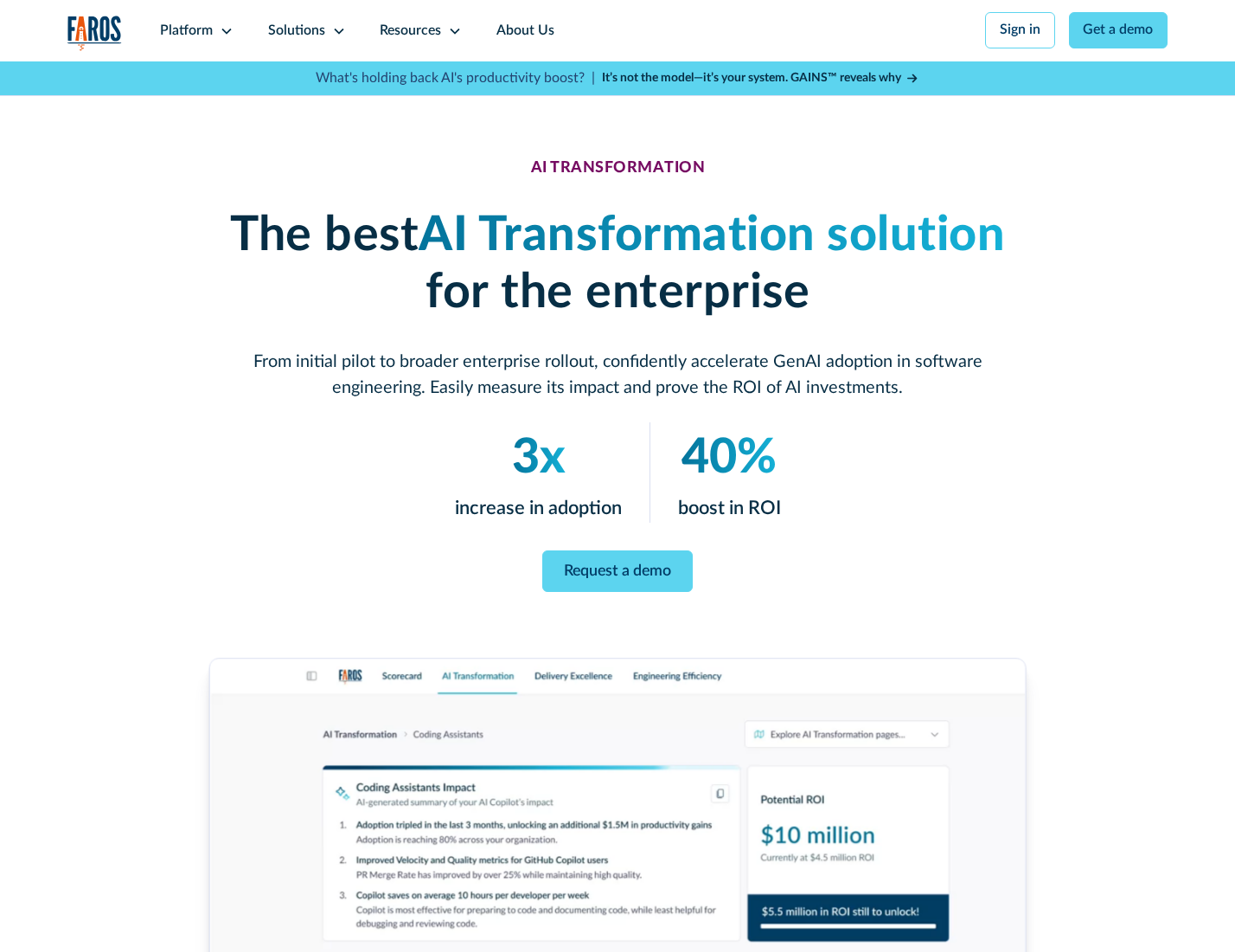 This screenshot has height=952, width=1235. I want to click on div: Solutions, so click(296, 31).